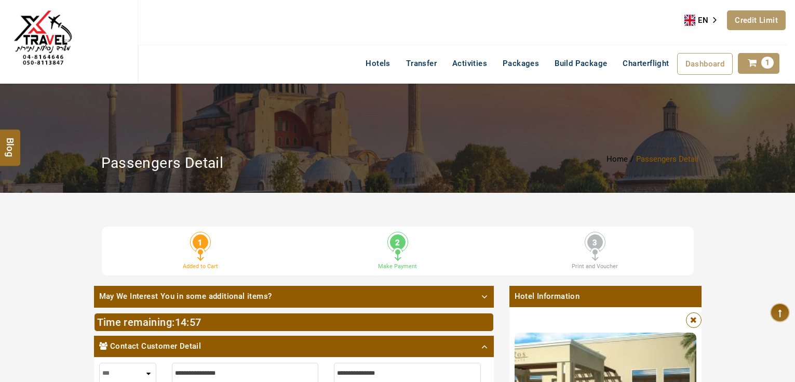 The height and width of the screenshot is (382, 795). Describe the element at coordinates (605, 296) in the screenshot. I see `span: Hotel Information` at that location.